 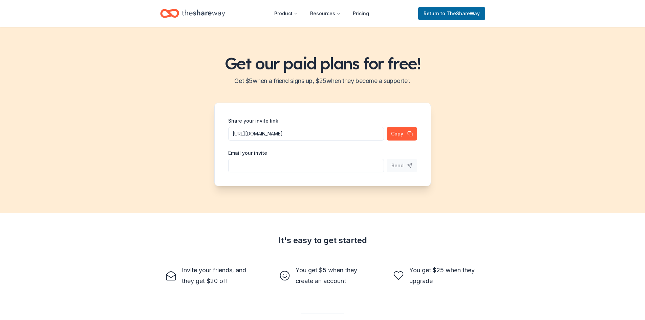 What do you see at coordinates (331, 275) in the screenshot?
I see `div: You get $5 when they create an account` at bounding box center [331, 275].